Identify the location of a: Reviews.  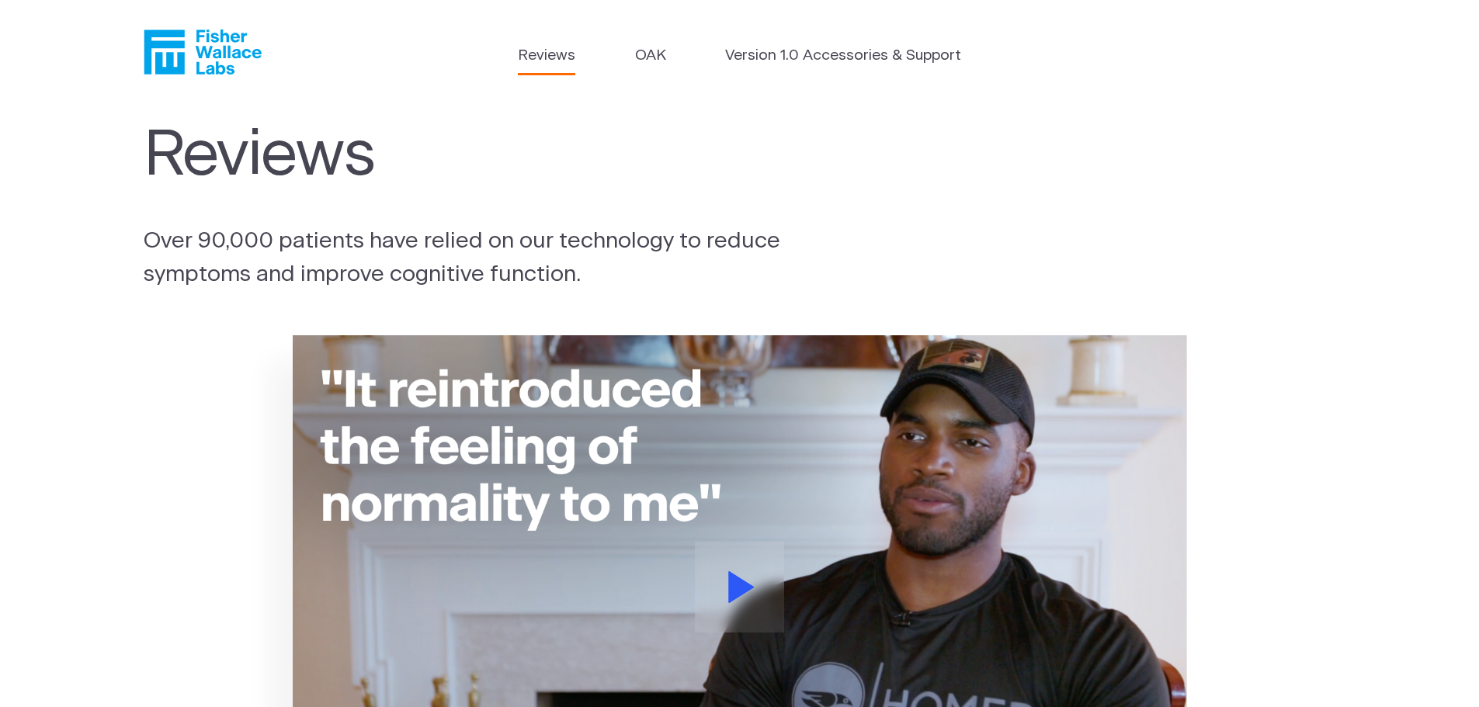
(547, 56).